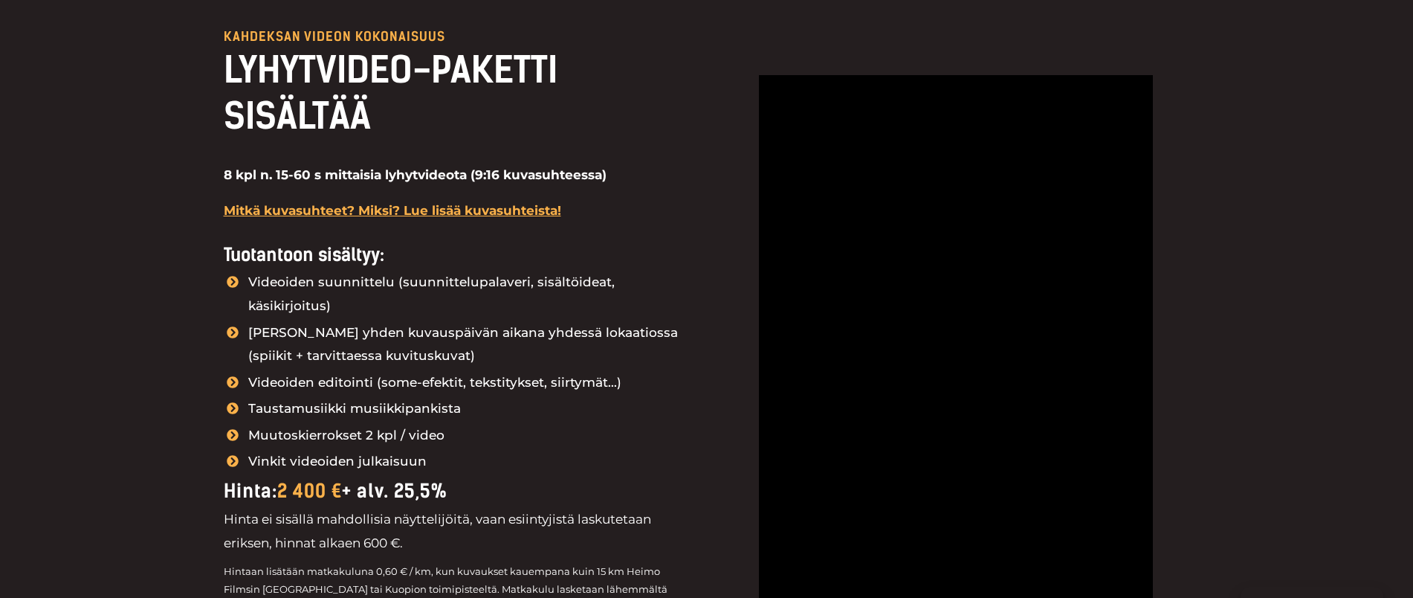  What do you see at coordinates (335, 462) in the screenshot?
I see `span: Vinkit videoiden julkaisuun` at bounding box center [335, 462].